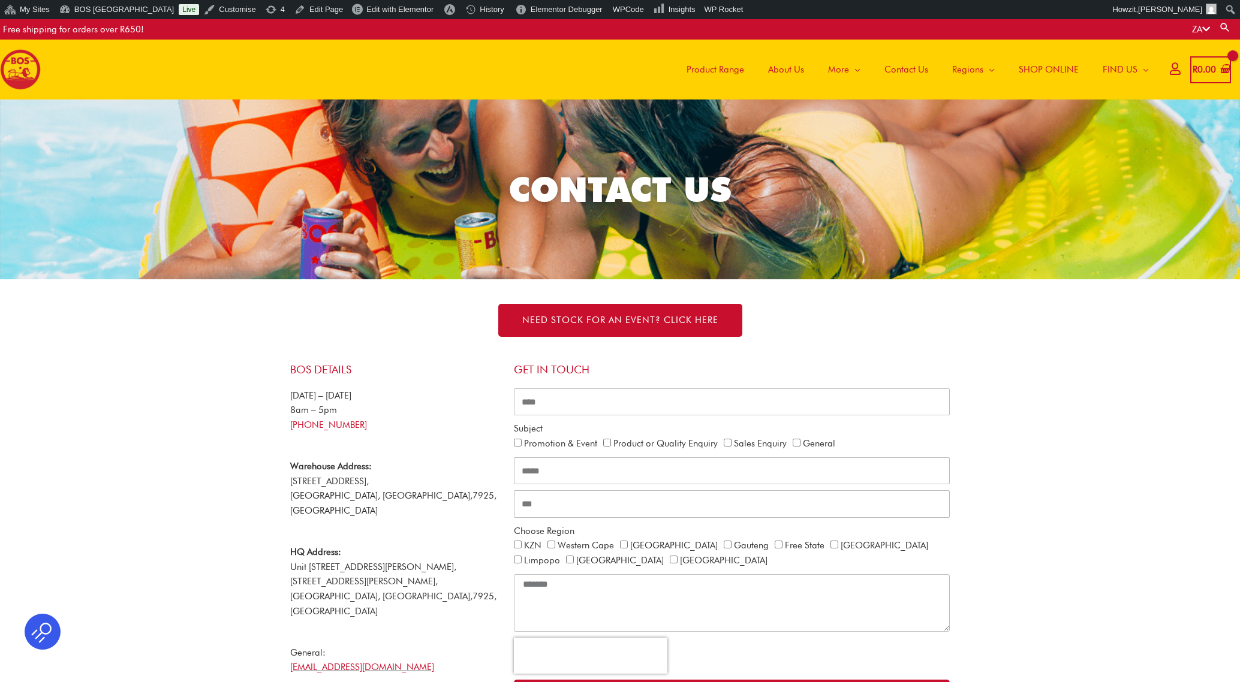 This screenshot has height=682, width=1240. What do you see at coordinates (786, 70) in the screenshot?
I see `span: About Us` at bounding box center [786, 70].